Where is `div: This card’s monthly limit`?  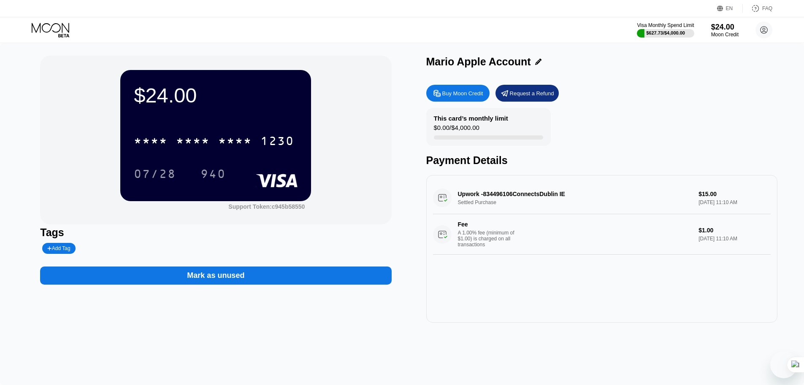 div: This card’s monthly limit is located at coordinates (471, 118).